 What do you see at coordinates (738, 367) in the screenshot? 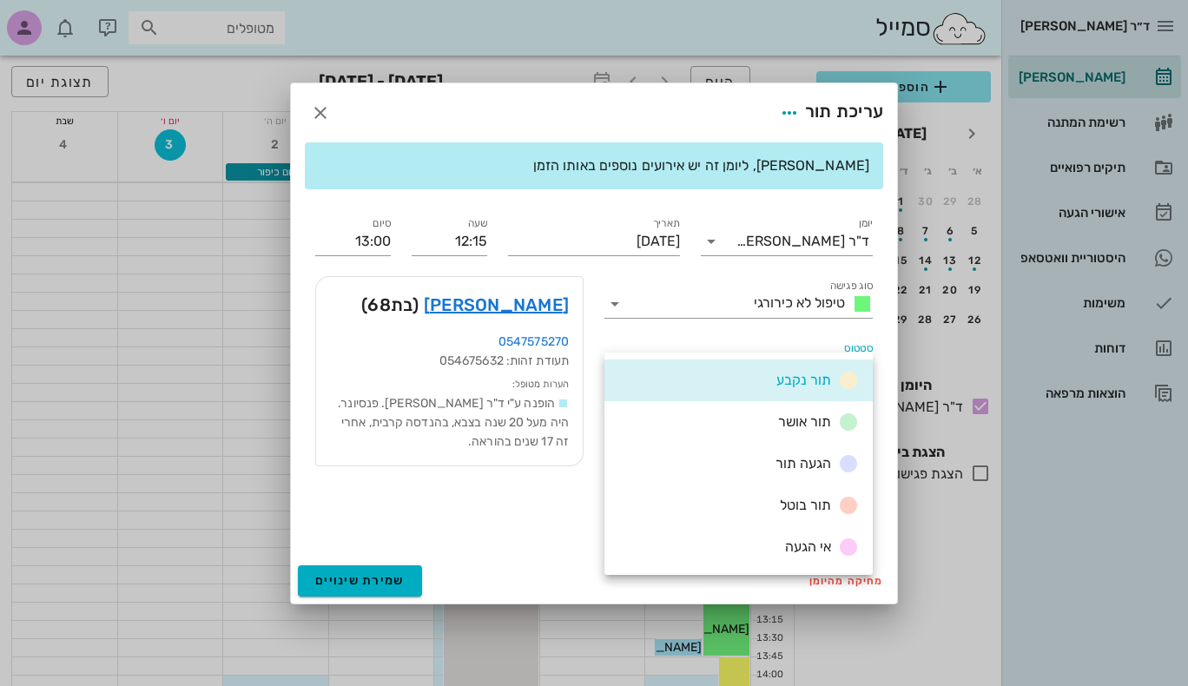
I see `div: סטטוסתור נקבע` at bounding box center [738, 367].